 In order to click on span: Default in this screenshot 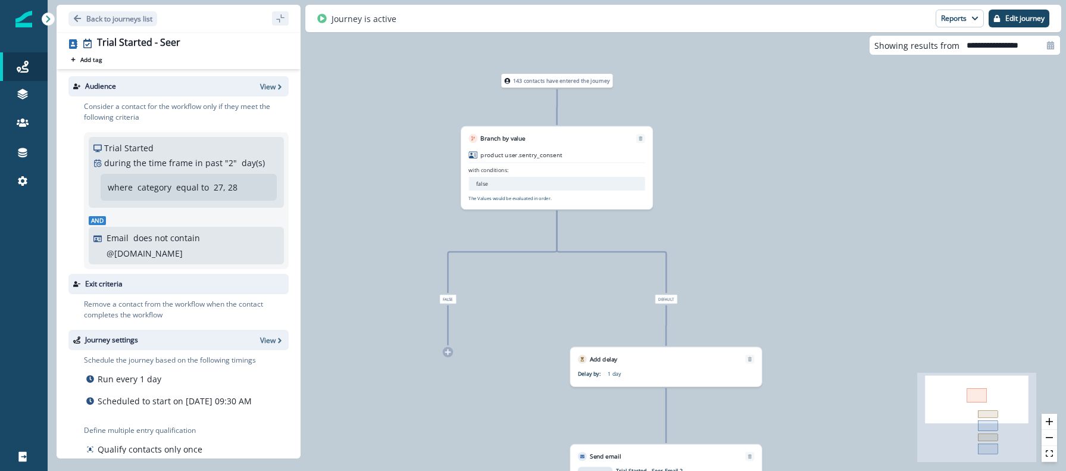, I will do `click(666, 299)`.